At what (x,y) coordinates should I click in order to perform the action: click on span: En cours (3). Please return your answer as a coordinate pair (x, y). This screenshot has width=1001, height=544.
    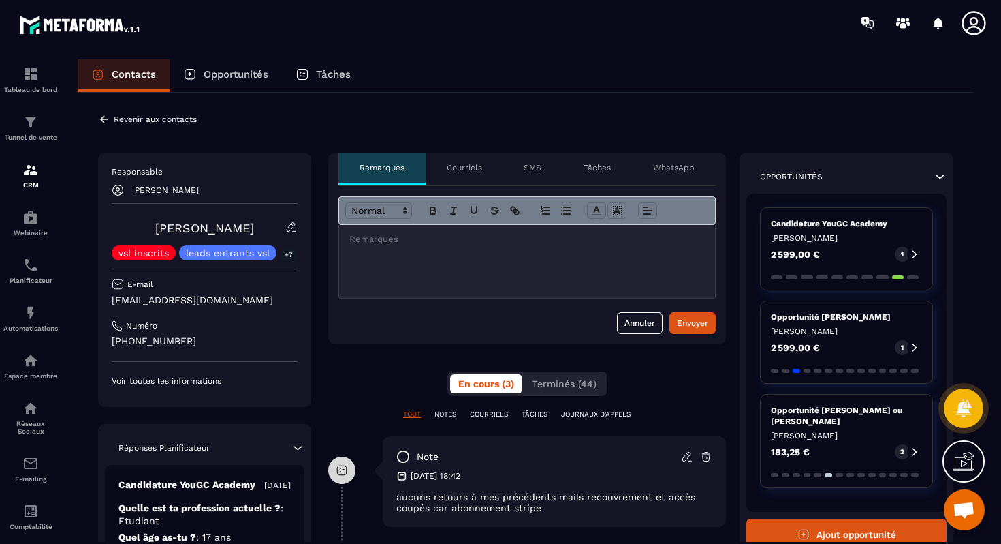
    Looking at the image, I should click on (486, 383).